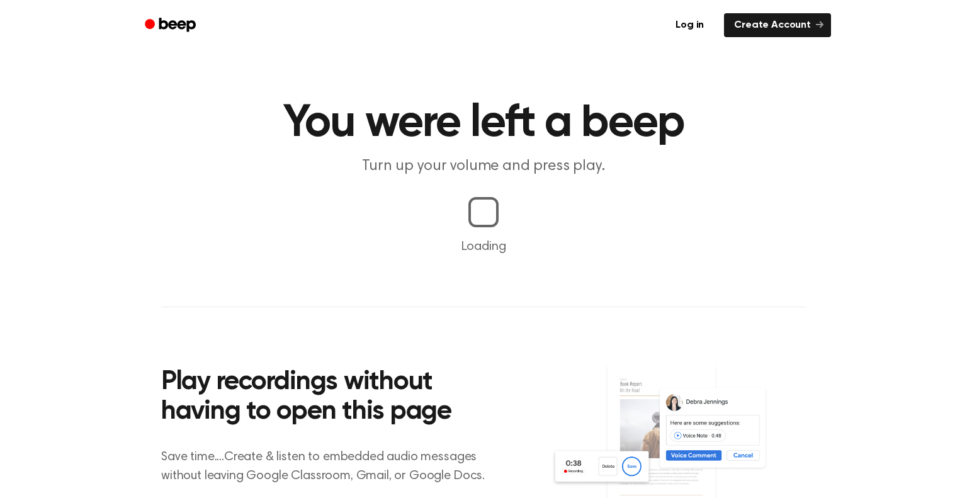 The height and width of the screenshot is (498, 967). Describe the element at coordinates (778, 25) in the screenshot. I see `a: Create Account` at that location.